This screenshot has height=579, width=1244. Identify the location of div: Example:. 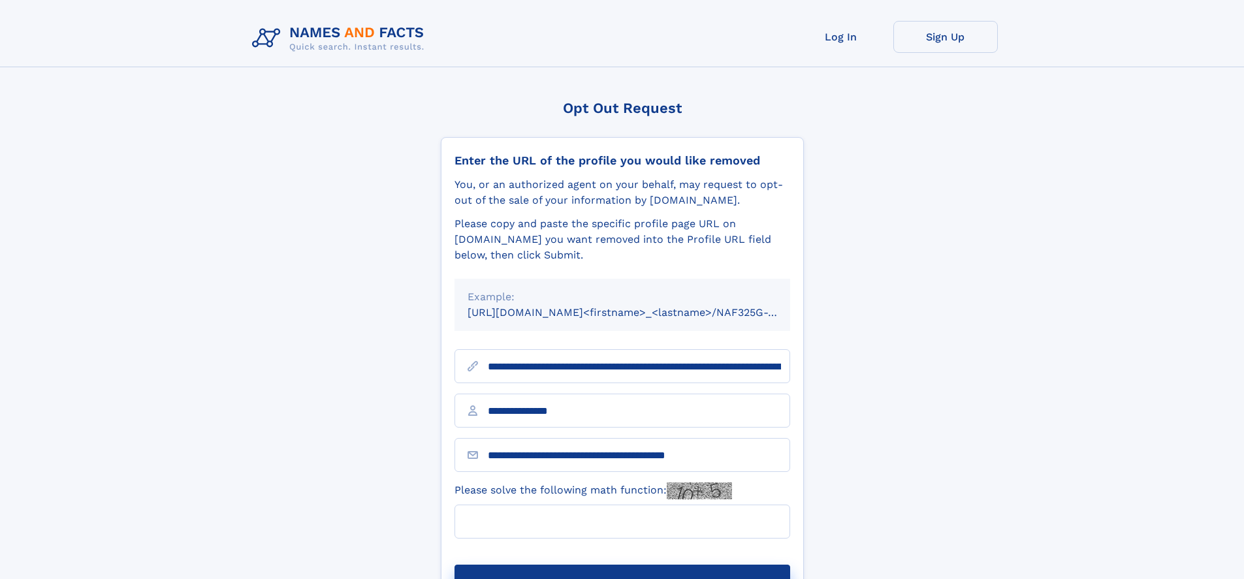
(622, 297).